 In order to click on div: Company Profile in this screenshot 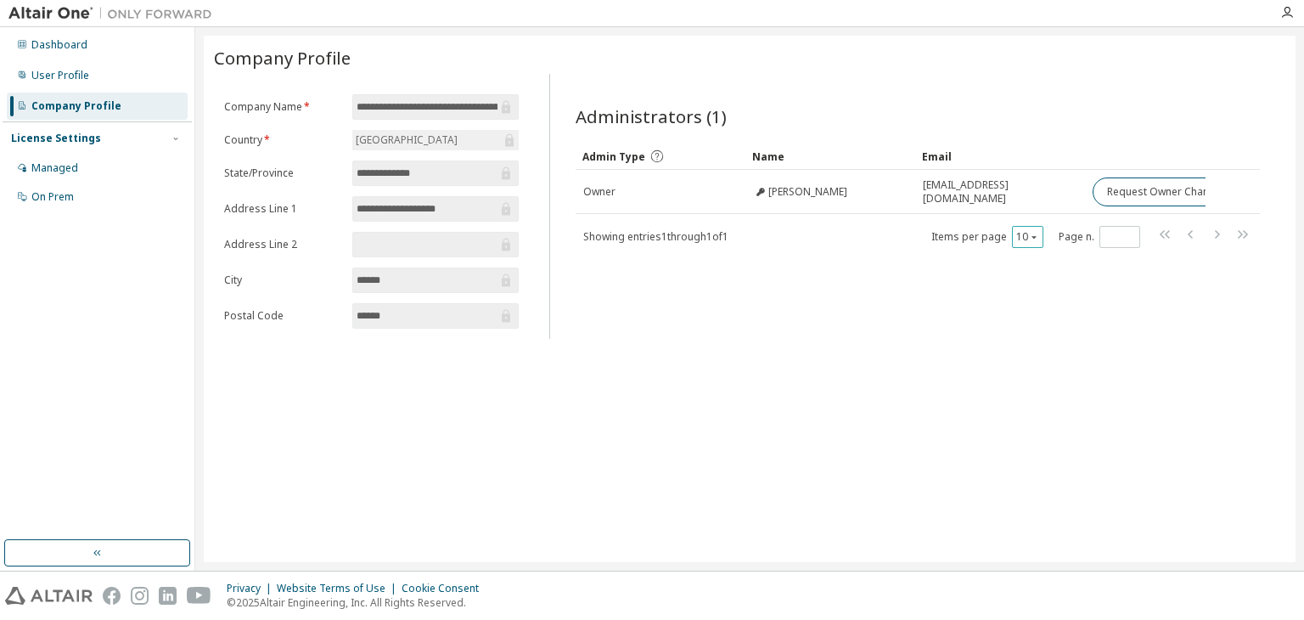, I will do `click(76, 106)`.